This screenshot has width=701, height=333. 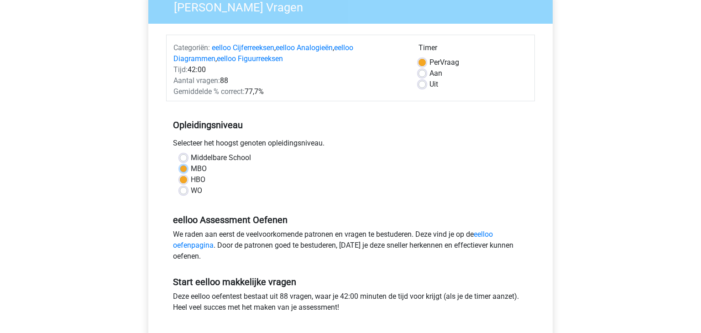 I want to click on div: Selecteer het hoogst genoten opleidingsniveau., so click(x=351, y=145).